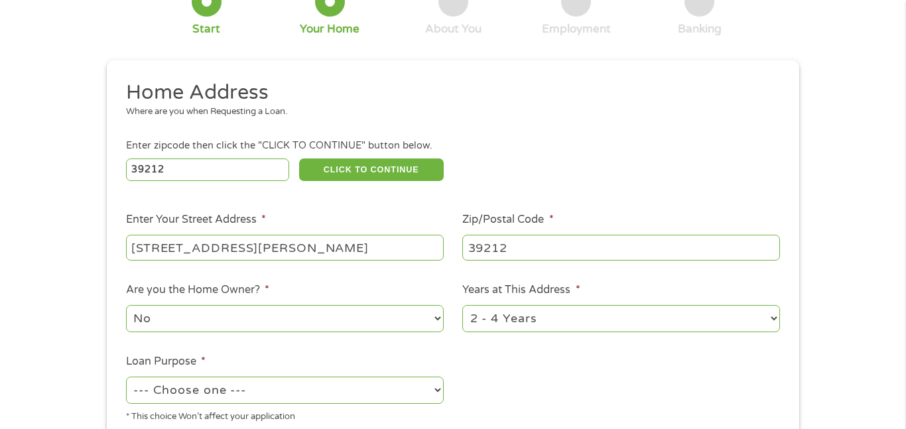 The width and height of the screenshot is (906, 429). I want to click on label: Enter Your Street Address, so click(196, 220).